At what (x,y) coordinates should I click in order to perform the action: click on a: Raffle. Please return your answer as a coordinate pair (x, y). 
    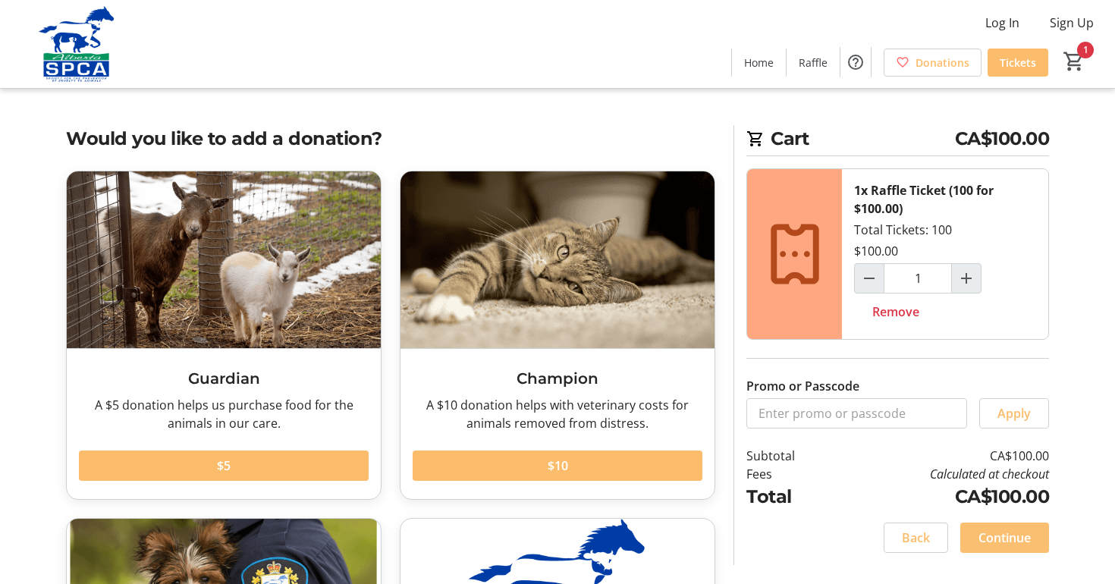
    Looking at the image, I should click on (813, 62).